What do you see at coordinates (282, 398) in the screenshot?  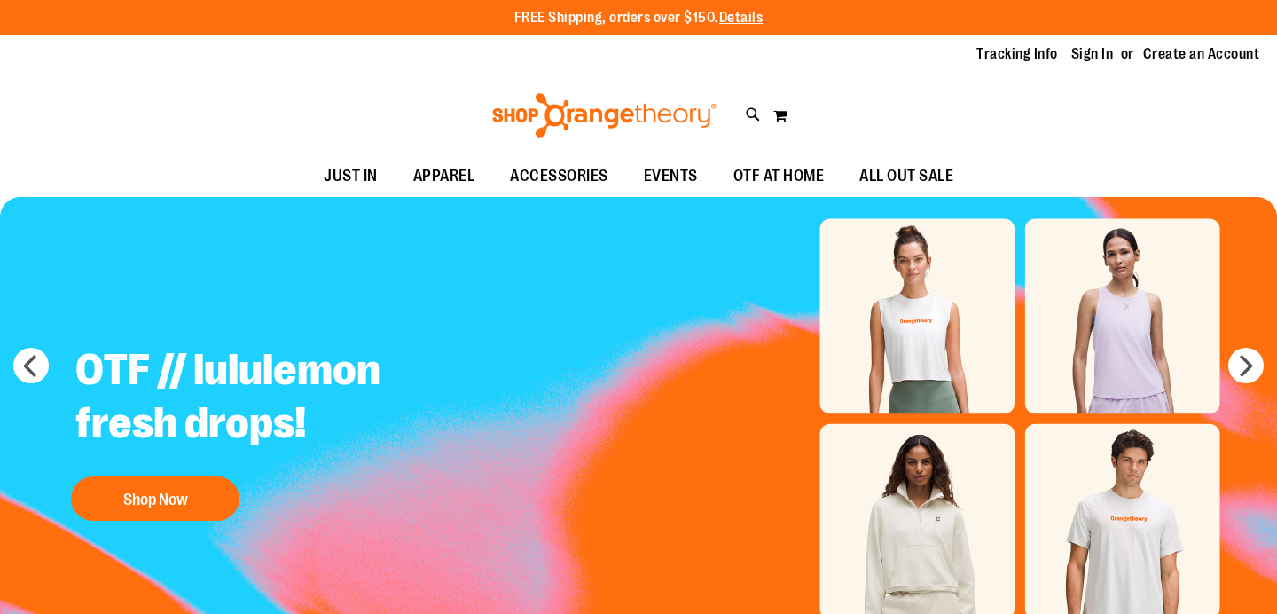 I see `h2: OTF // lululemon fresh drops!` at bounding box center [282, 398].